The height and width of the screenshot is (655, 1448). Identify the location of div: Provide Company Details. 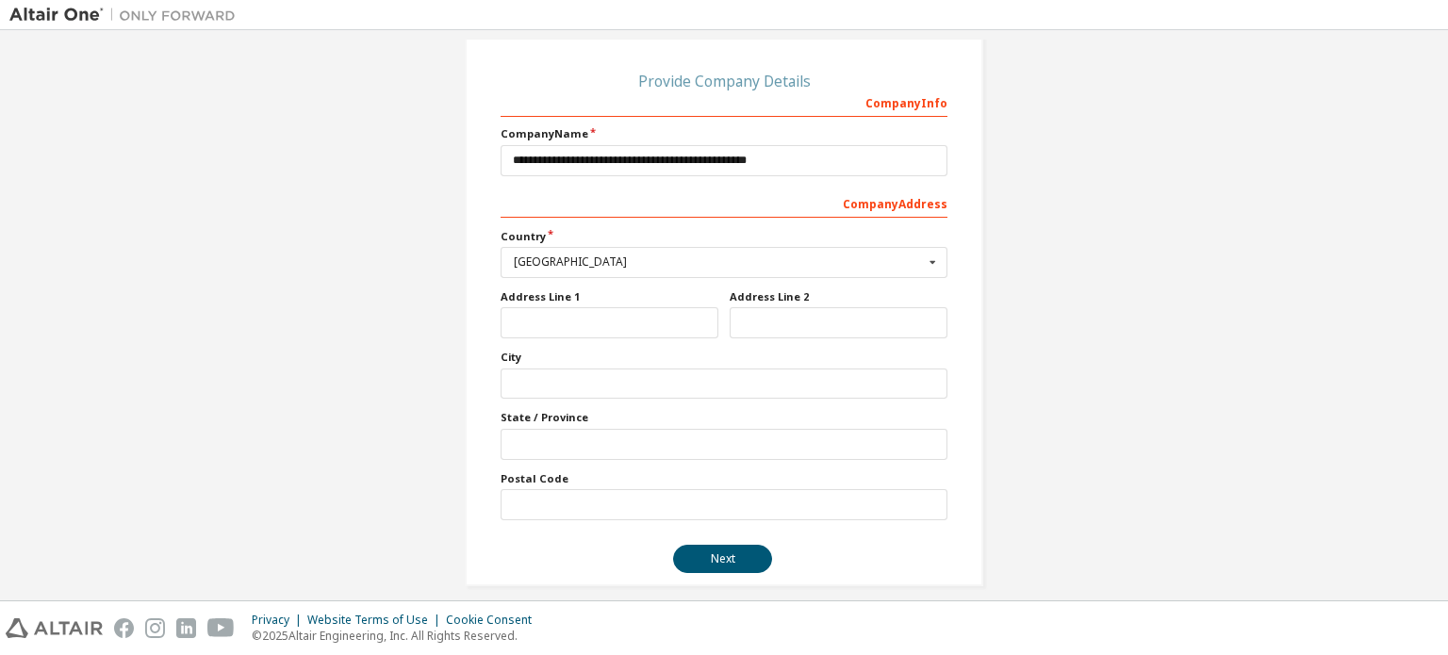
(724, 81).